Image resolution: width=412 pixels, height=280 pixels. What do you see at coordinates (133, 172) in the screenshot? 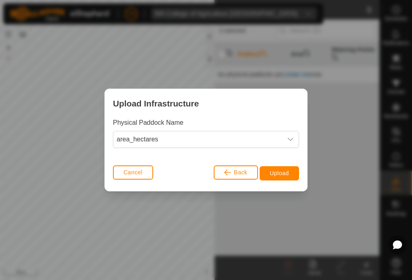
I see `span: Cancel` at bounding box center [133, 172].